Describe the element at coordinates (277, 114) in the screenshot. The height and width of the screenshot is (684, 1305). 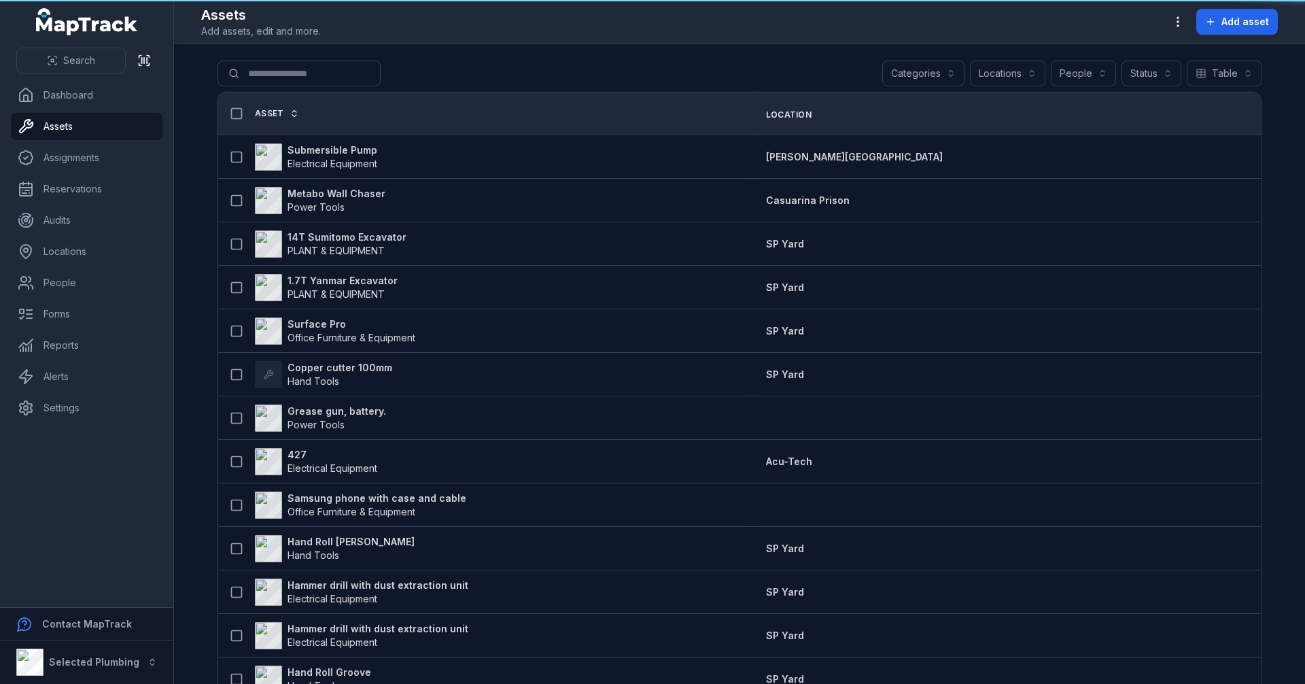
I see `a: Asset` at that location.